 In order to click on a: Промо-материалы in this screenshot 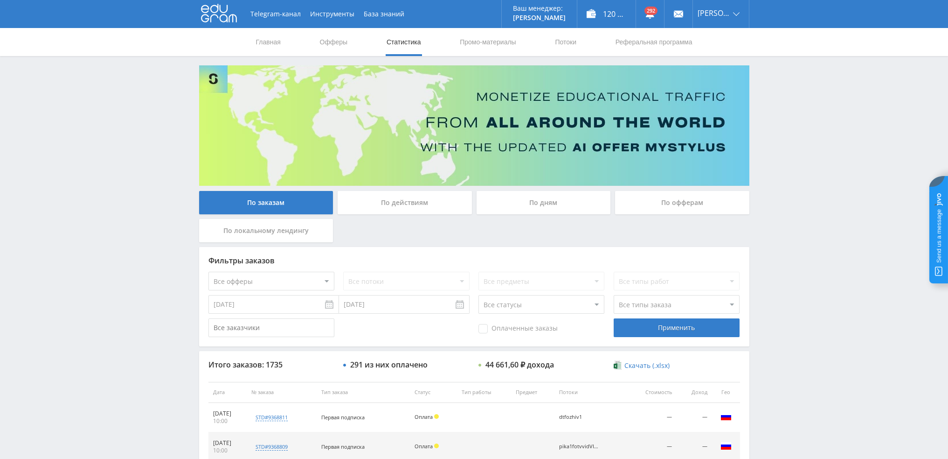, I will do `click(488, 42)`.